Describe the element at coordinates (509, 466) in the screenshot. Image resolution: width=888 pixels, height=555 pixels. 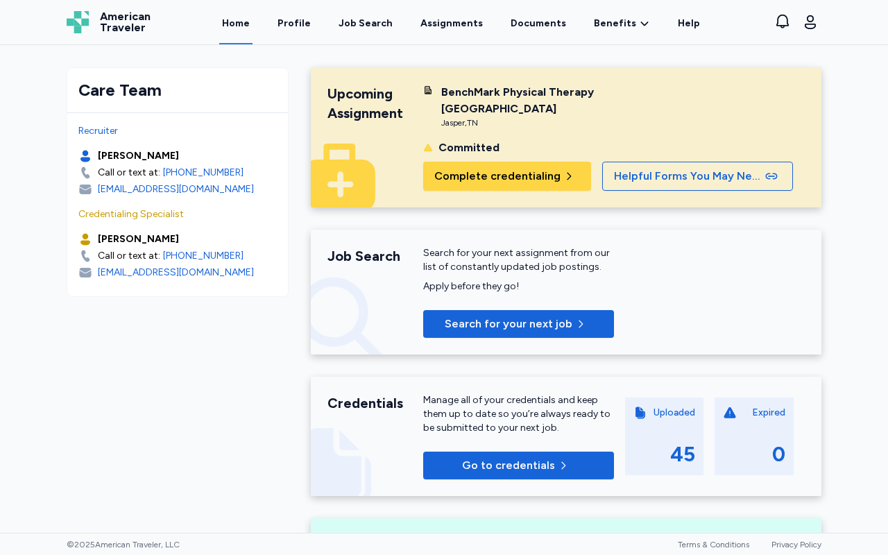
I see `span: Go to credentials` at that location.